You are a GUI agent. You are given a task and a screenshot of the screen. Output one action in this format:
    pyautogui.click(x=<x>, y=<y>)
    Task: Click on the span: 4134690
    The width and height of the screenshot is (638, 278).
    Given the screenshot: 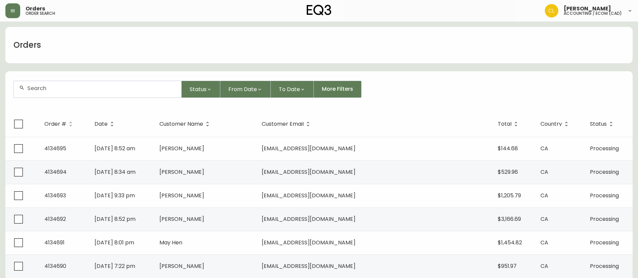 What is the action you would take?
    pyautogui.click(x=55, y=266)
    